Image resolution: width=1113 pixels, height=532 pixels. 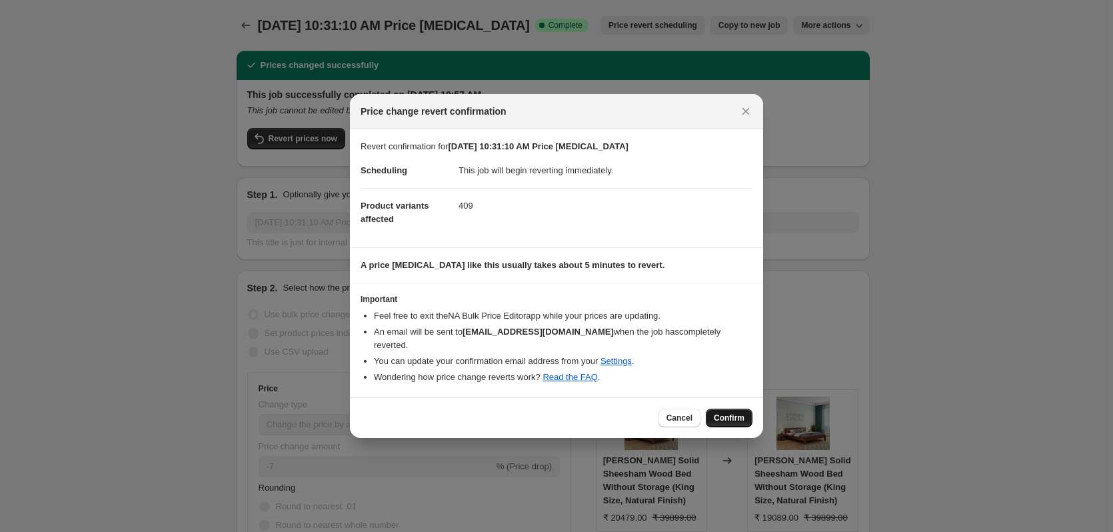 I want to click on li: You can update your confirmation email address from your ., so click(x=563, y=361).